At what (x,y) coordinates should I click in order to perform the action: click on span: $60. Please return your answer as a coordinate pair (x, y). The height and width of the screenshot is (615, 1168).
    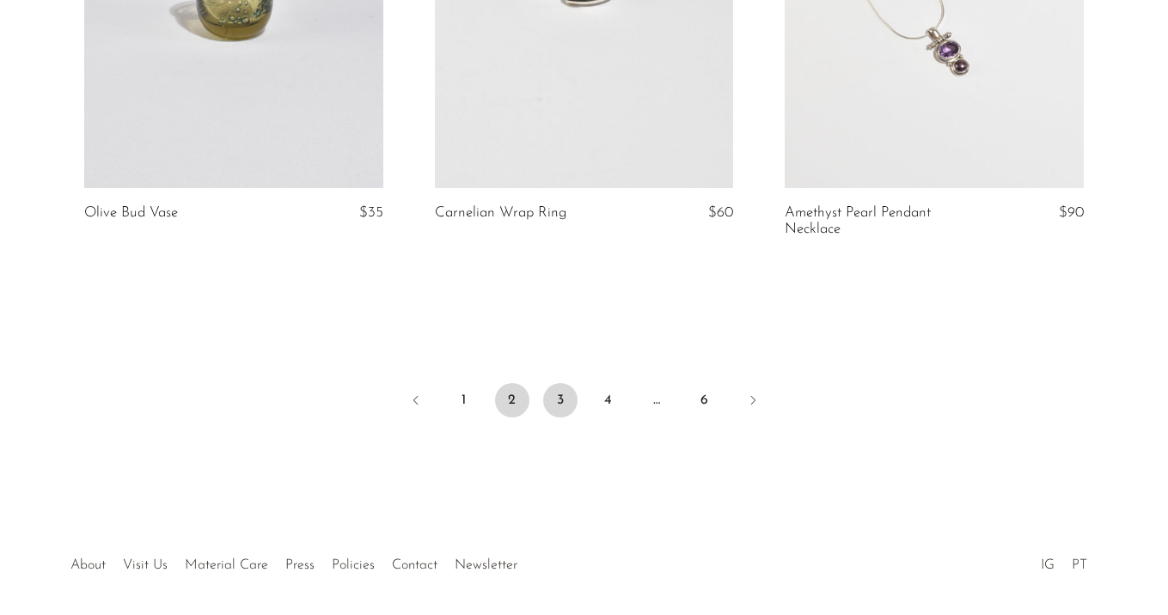
    Looking at the image, I should click on (720, 212).